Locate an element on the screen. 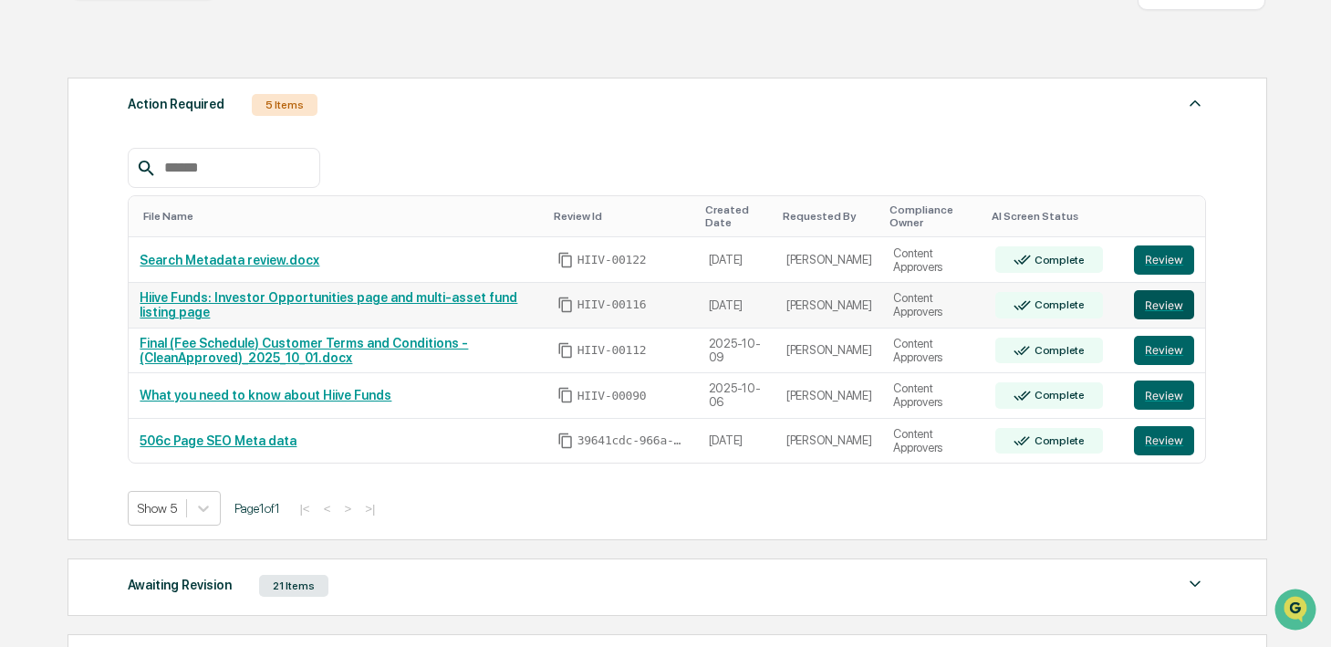  a: 🖐️Preclearance is located at coordinates (68, 239).